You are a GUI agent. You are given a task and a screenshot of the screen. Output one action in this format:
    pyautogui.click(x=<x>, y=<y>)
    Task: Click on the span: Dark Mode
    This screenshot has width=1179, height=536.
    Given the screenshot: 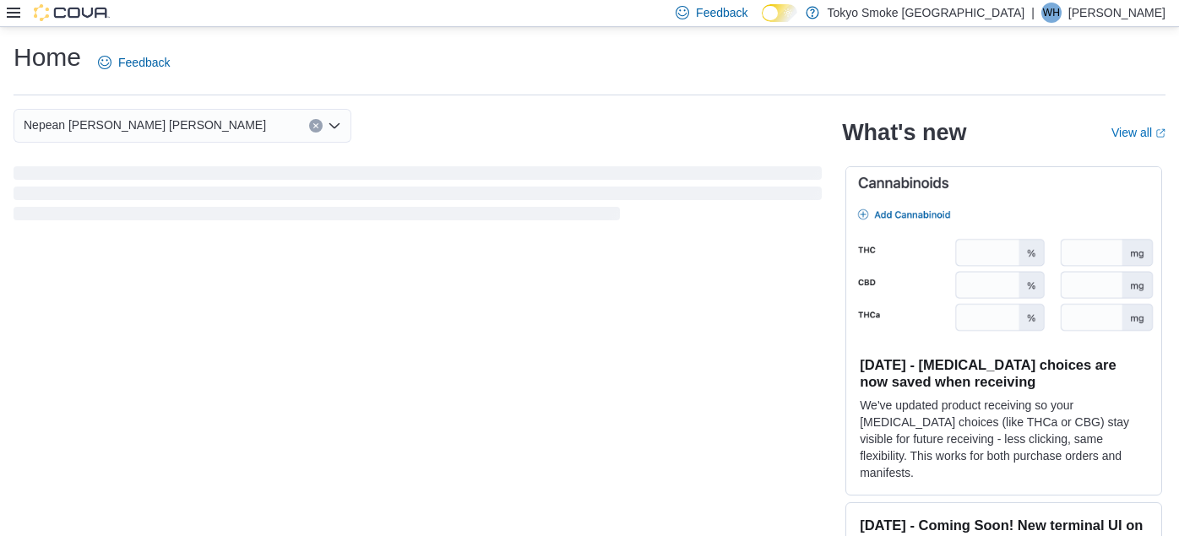 What is the action you would take?
    pyautogui.click(x=762, y=22)
    